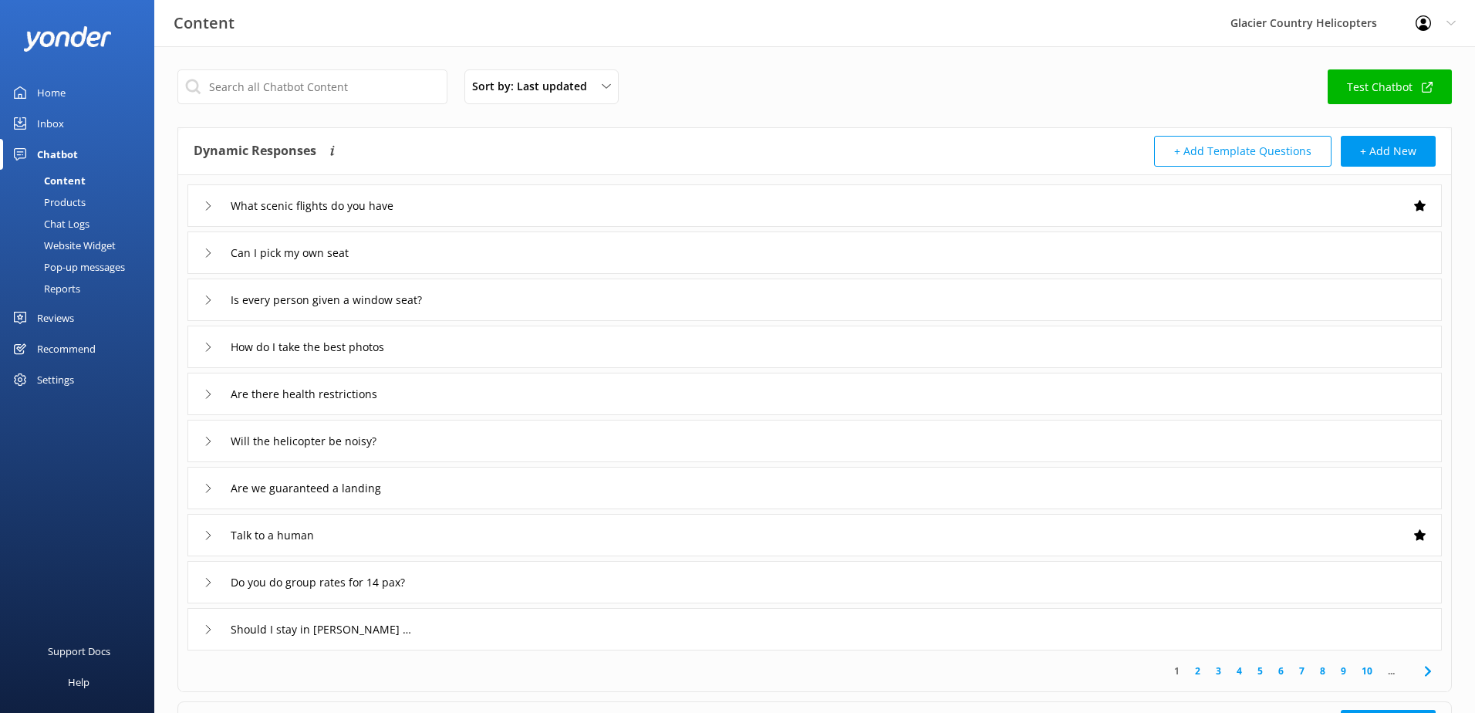 The image size is (1475, 713). I want to click on button: + Add New, so click(1388, 151).